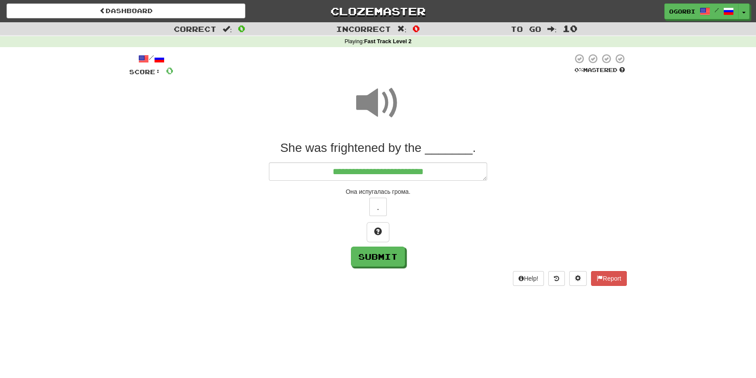 This screenshot has height=378, width=756. What do you see at coordinates (364, 29) in the screenshot?
I see `span: Incorrect` at bounding box center [364, 29].